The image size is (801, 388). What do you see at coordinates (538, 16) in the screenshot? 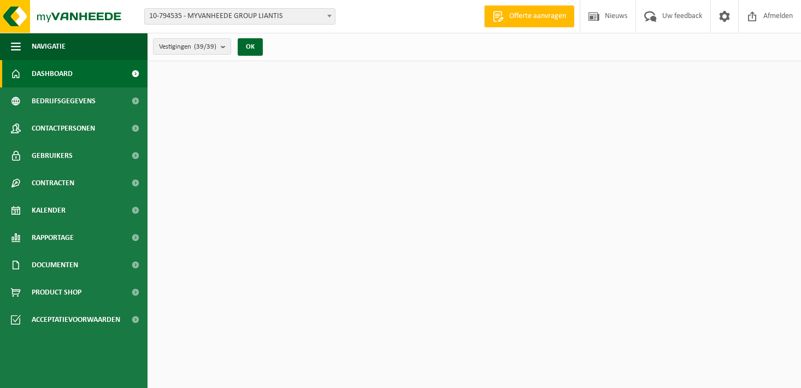
I see `span: Offerte aanvragen` at bounding box center [538, 16].